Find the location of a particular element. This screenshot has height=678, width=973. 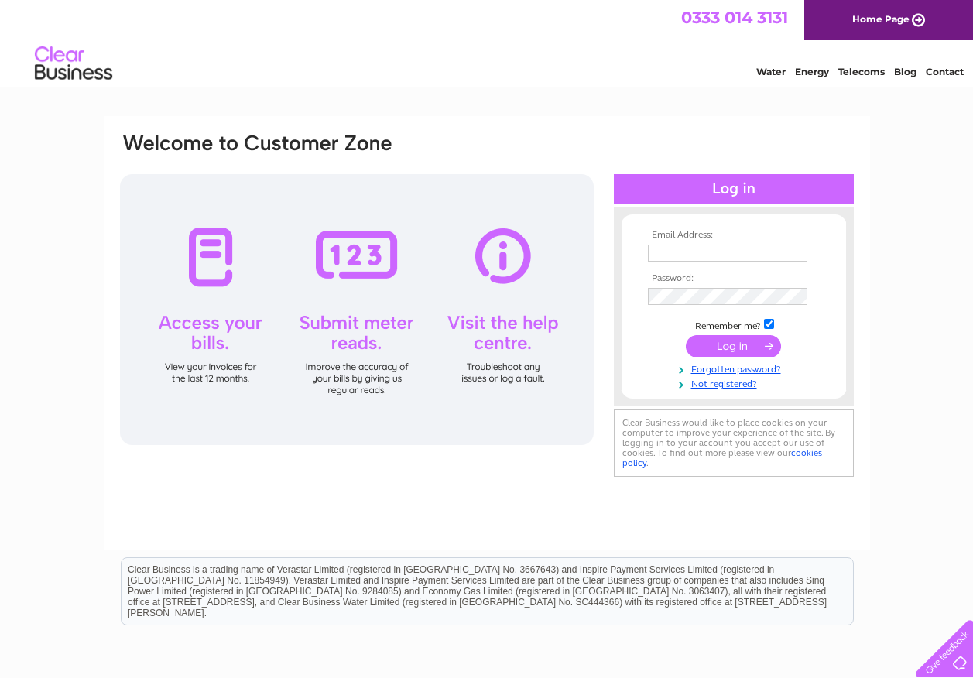

img: logo.png is located at coordinates (74, 63).